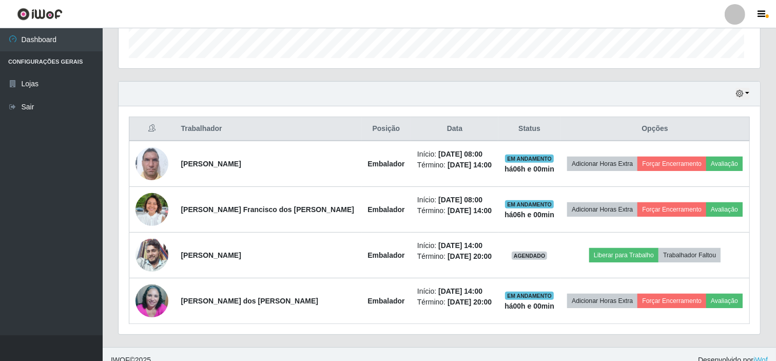 The width and height of the screenshot is (776, 361). I want to click on th: Status, so click(529, 129).